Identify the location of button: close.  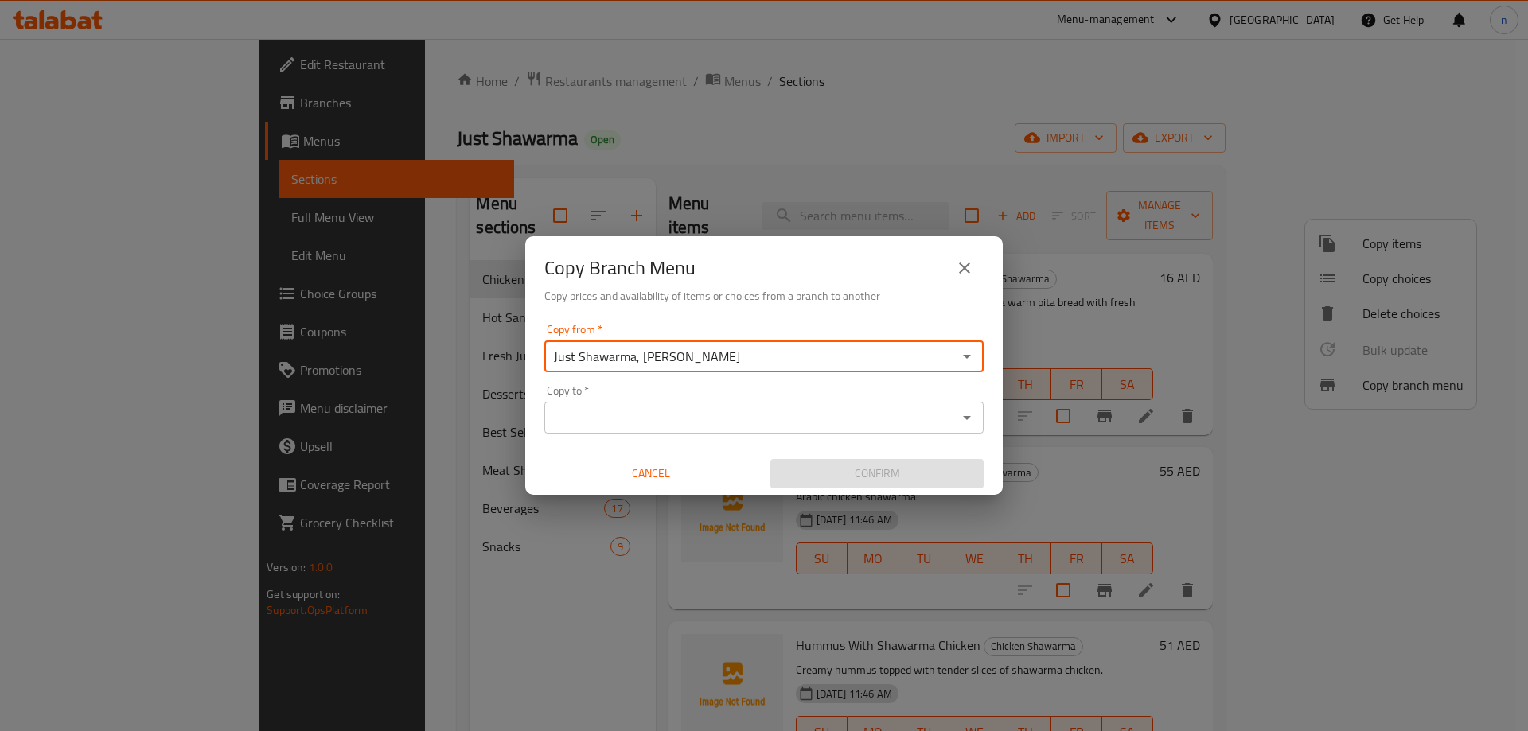
(964, 268).